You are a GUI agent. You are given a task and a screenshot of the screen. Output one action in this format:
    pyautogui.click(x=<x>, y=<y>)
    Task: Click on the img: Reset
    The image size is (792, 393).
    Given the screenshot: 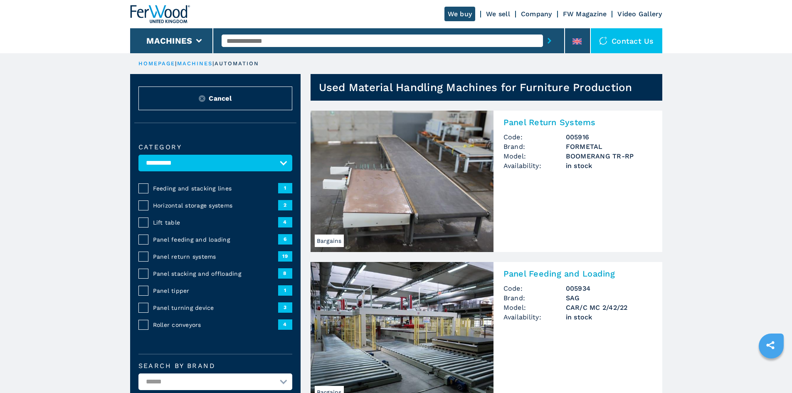 What is the action you would take?
    pyautogui.click(x=202, y=99)
    